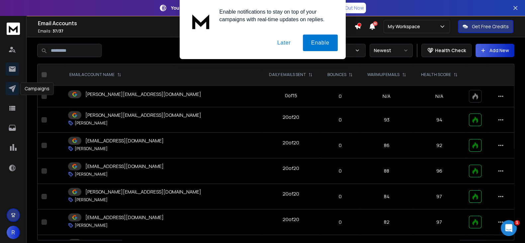  What do you see at coordinates (13, 233) in the screenshot?
I see `span: R` at bounding box center [13, 233].